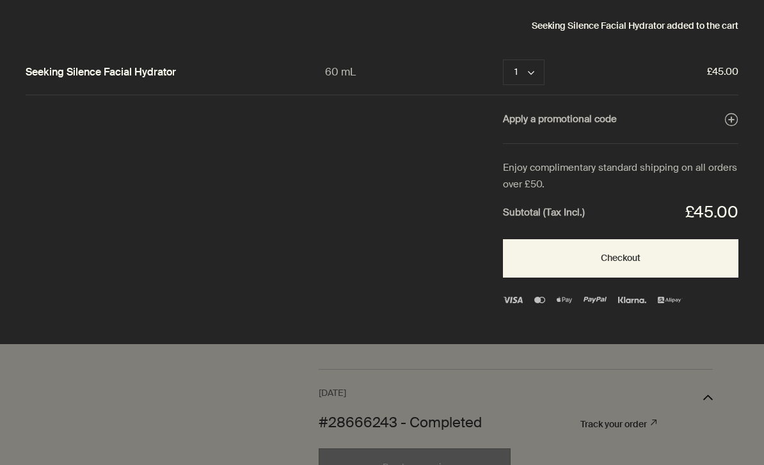 This screenshot has height=465, width=764. I want to click on img: Mastercard Logo, so click(540, 300).